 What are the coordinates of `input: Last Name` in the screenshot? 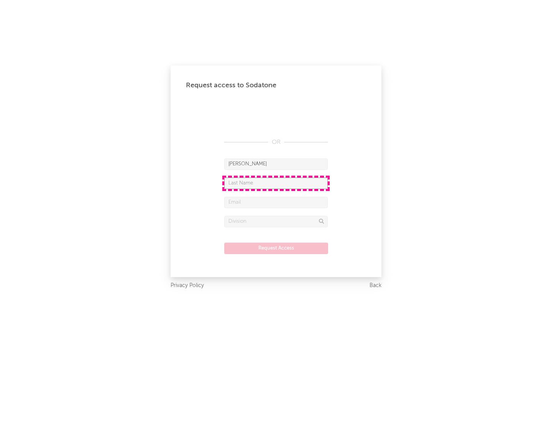 It's located at (276, 183).